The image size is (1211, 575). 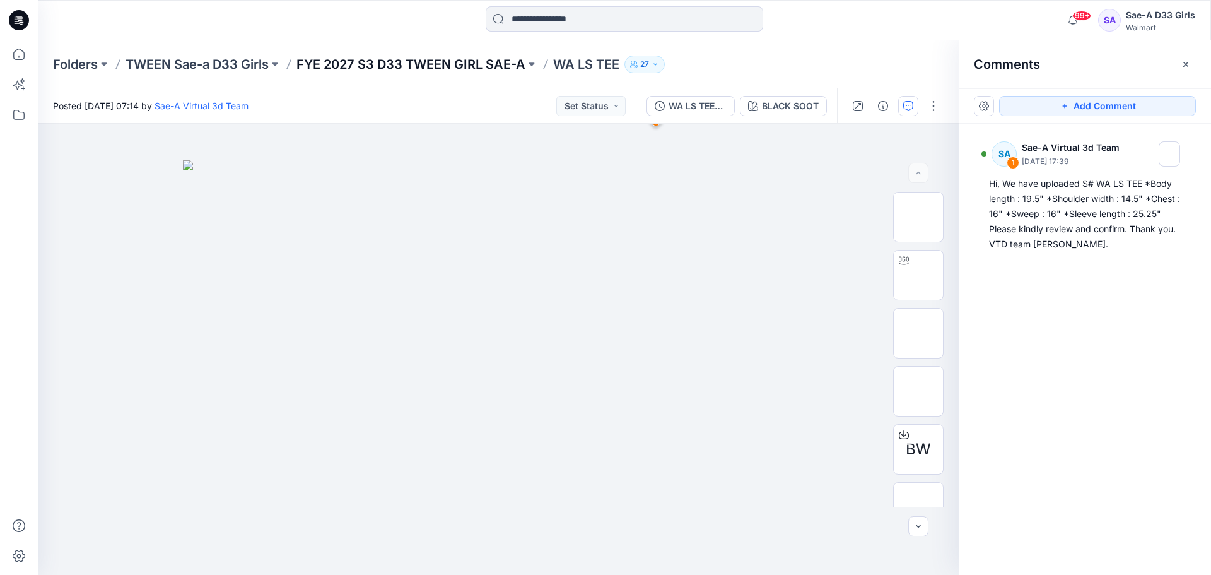 I want to click on p: Folders, so click(x=75, y=64).